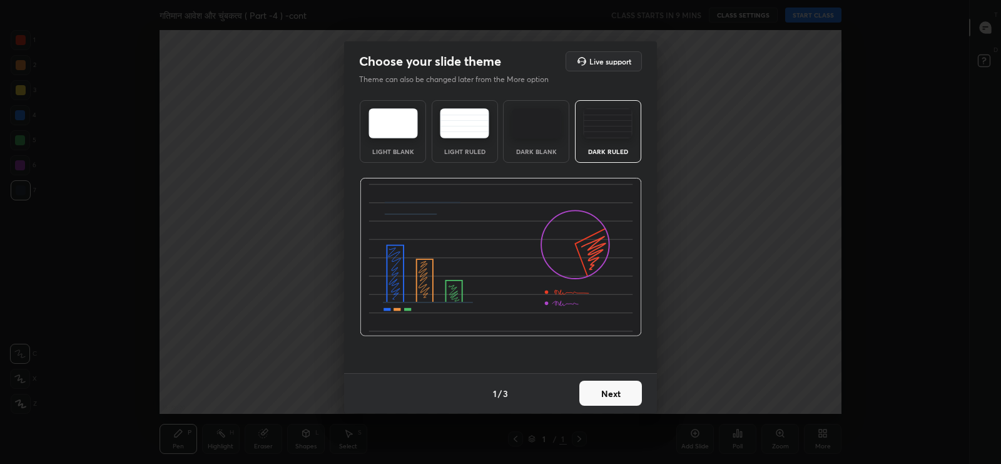 Image resolution: width=1001 pixels, height=464 pixels. What do you see at coordinates (536, 151) in the screenshot?
I see `div: Dark Blank` at bounding box center [536, 151].